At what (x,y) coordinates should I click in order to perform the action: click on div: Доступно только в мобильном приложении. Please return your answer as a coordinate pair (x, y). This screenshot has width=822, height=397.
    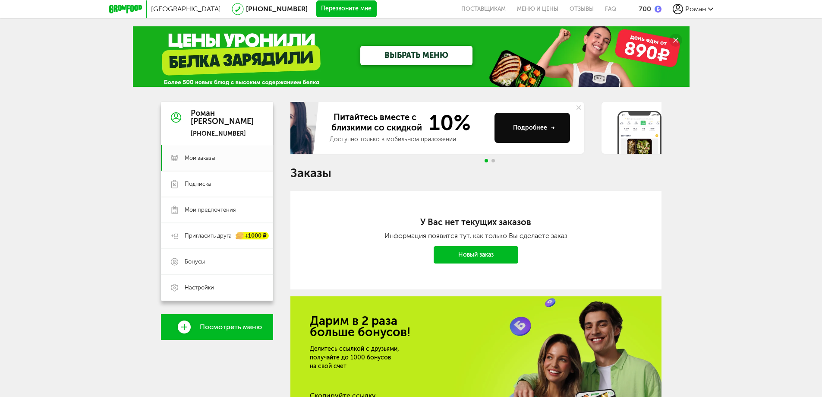
    Looking at the image, I should click on (409, 139).